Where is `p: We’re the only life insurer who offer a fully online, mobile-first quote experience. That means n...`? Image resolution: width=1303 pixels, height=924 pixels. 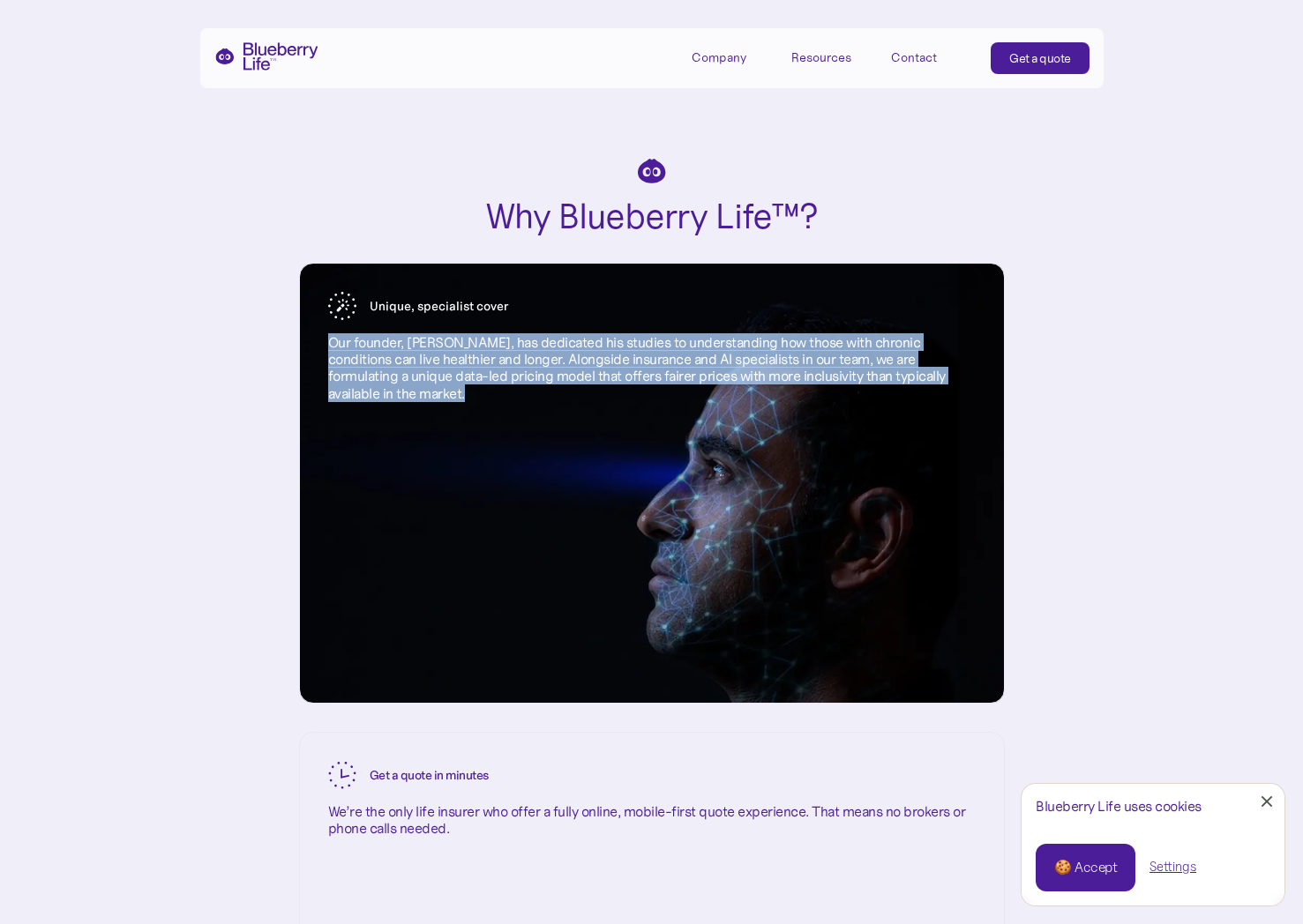 p: We’re the only life insurer who offer a fully online, mobile-first quote experience. That means n... is located at coordinates (652, 820).